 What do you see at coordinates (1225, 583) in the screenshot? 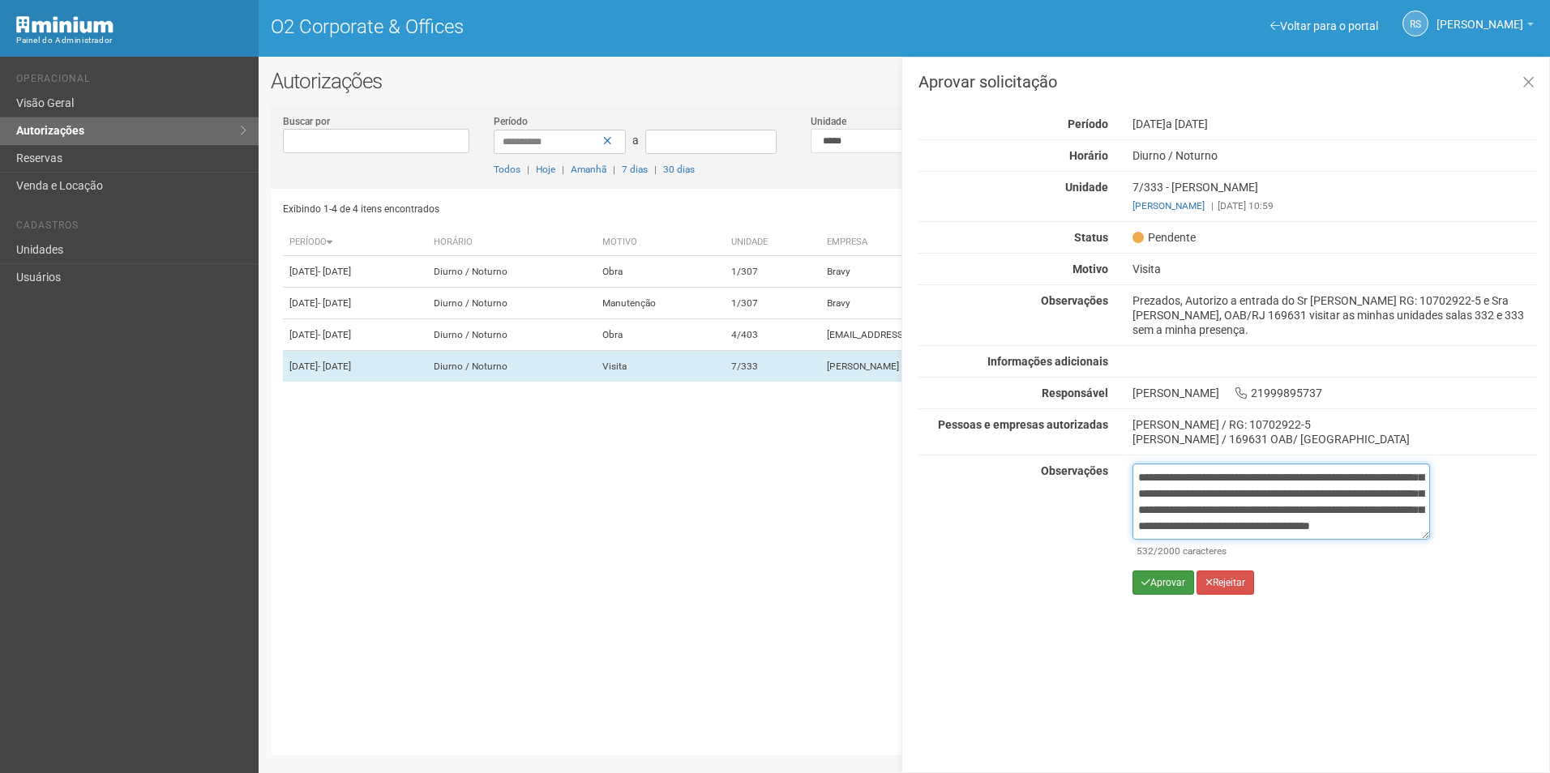
I see `button: Rejeitar` at bounding box center [1225, 583].